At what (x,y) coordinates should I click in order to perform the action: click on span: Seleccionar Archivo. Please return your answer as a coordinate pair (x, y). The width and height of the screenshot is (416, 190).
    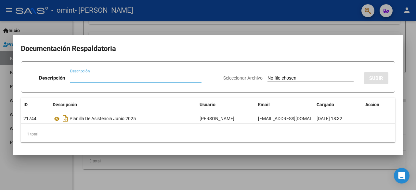
    Looking at the image, I should click on (243, 78).